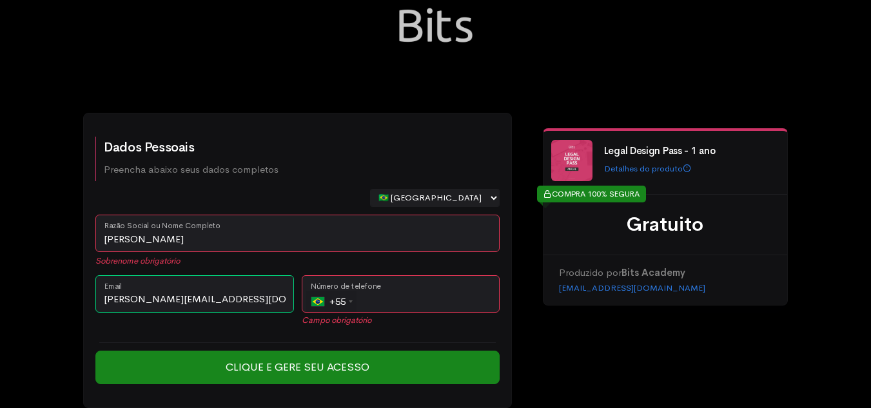 The width and height of the screenshot is (871, 408). Describe the element at coordinates (297, 368) in the screenshot. I see `input: Clique e Gere seu Acesso` at that location.